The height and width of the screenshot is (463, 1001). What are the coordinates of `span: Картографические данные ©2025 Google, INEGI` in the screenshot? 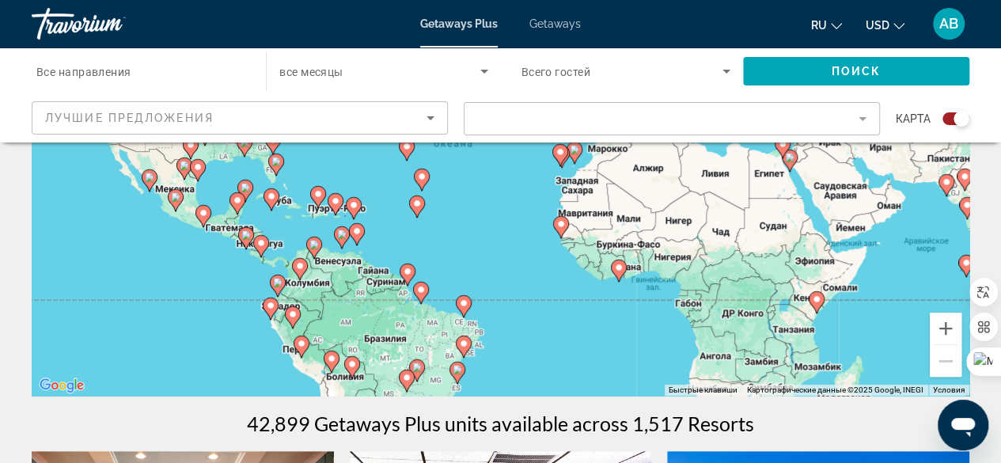 It's located at (835, 389).